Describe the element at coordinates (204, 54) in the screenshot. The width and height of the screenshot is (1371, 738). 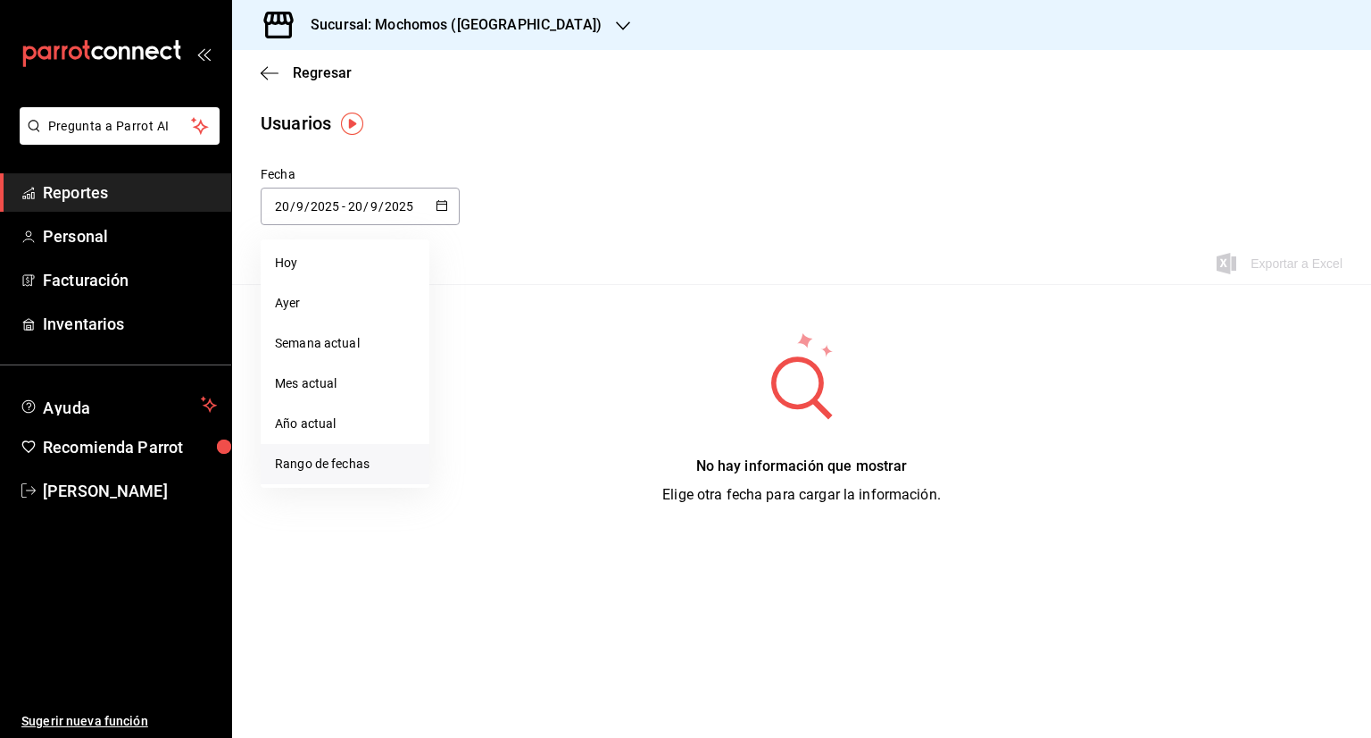
I see `button: open_drawer_menu` at that location.